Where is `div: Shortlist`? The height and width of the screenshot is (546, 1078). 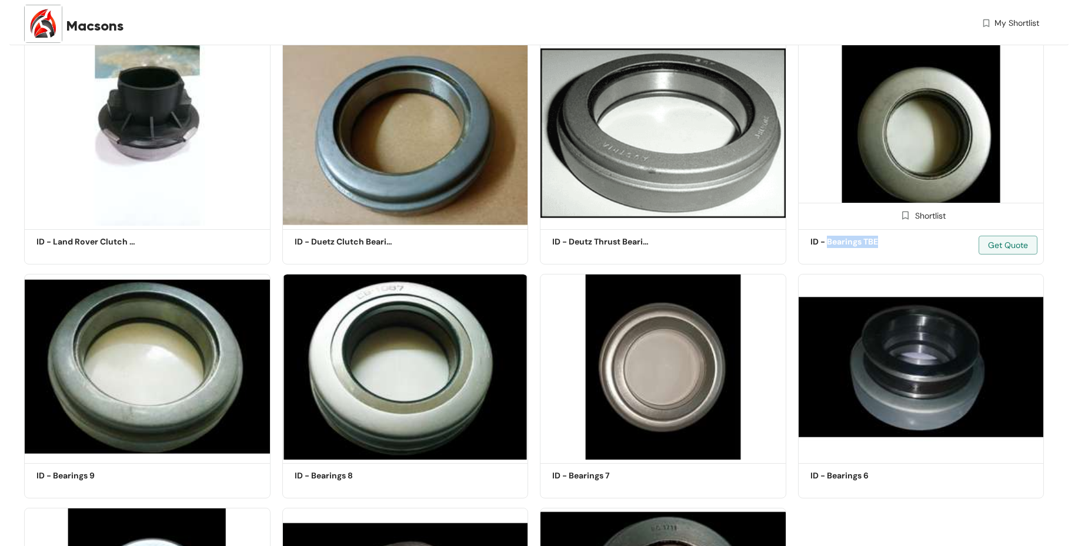 div: Shortlist is located at coordinates (921, 215).